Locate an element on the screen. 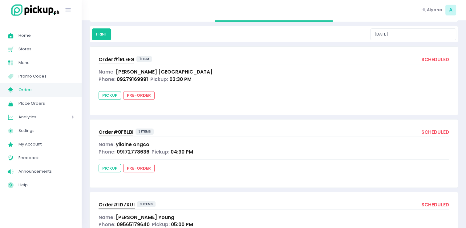 Image resolution: width=466 pixels, height=228 pixels. span: Feedback is located at coordinates (46, 158).